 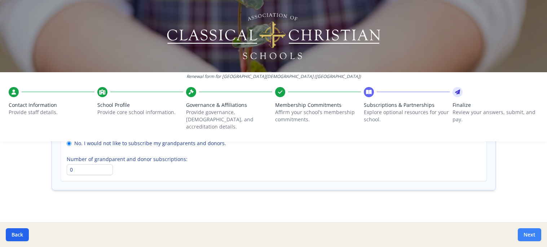 What do you see at coordinates (140, 112) in the screenshot?
I see `p: Provide core school information.` at bounding box center [140, 112].